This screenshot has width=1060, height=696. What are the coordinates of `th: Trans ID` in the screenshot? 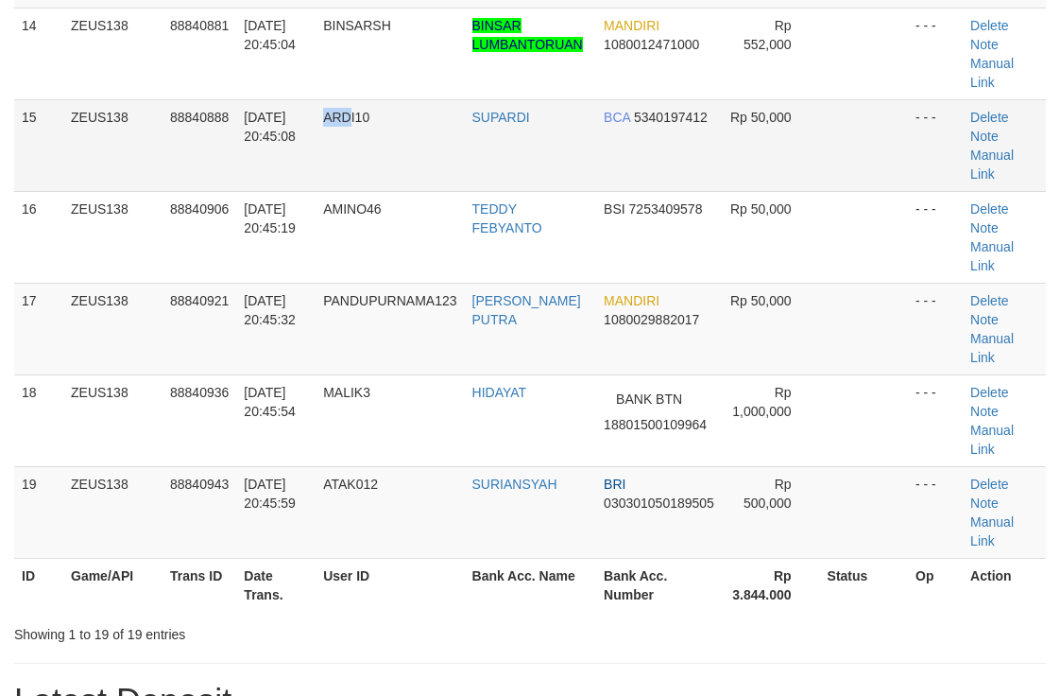 It's located at (199, 584).